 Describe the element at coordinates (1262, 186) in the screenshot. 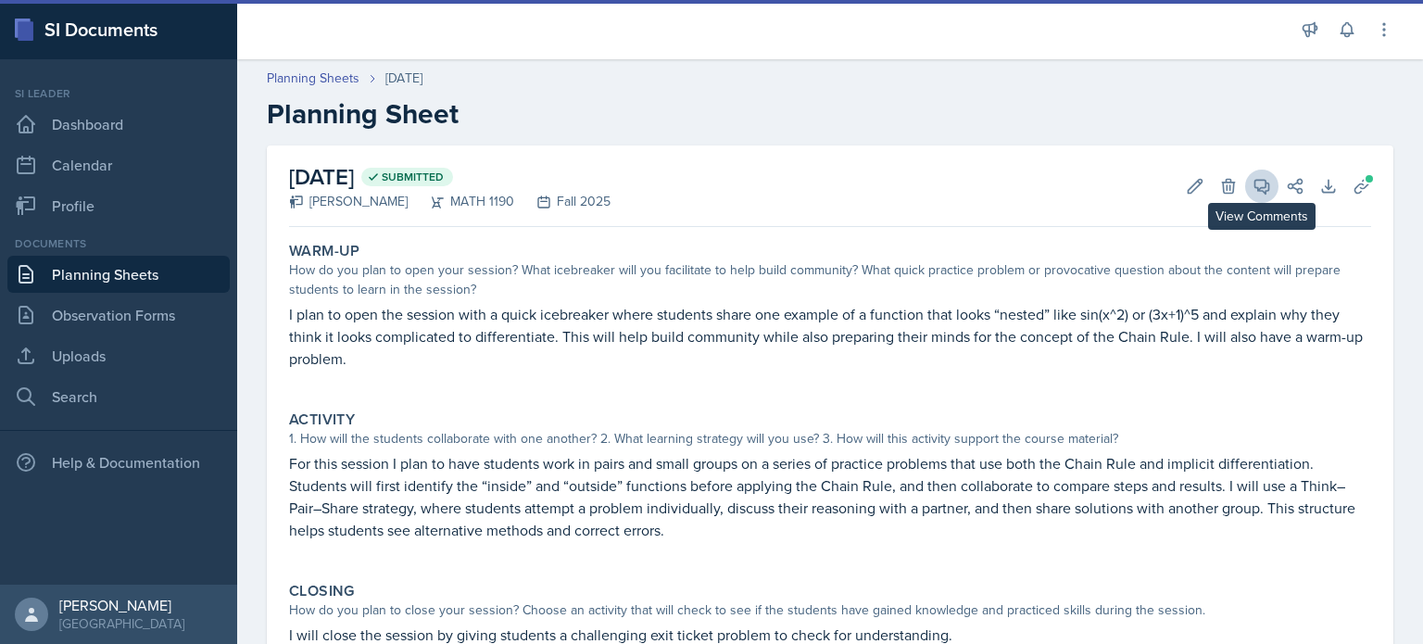

I see `button: View Comments` at that location.